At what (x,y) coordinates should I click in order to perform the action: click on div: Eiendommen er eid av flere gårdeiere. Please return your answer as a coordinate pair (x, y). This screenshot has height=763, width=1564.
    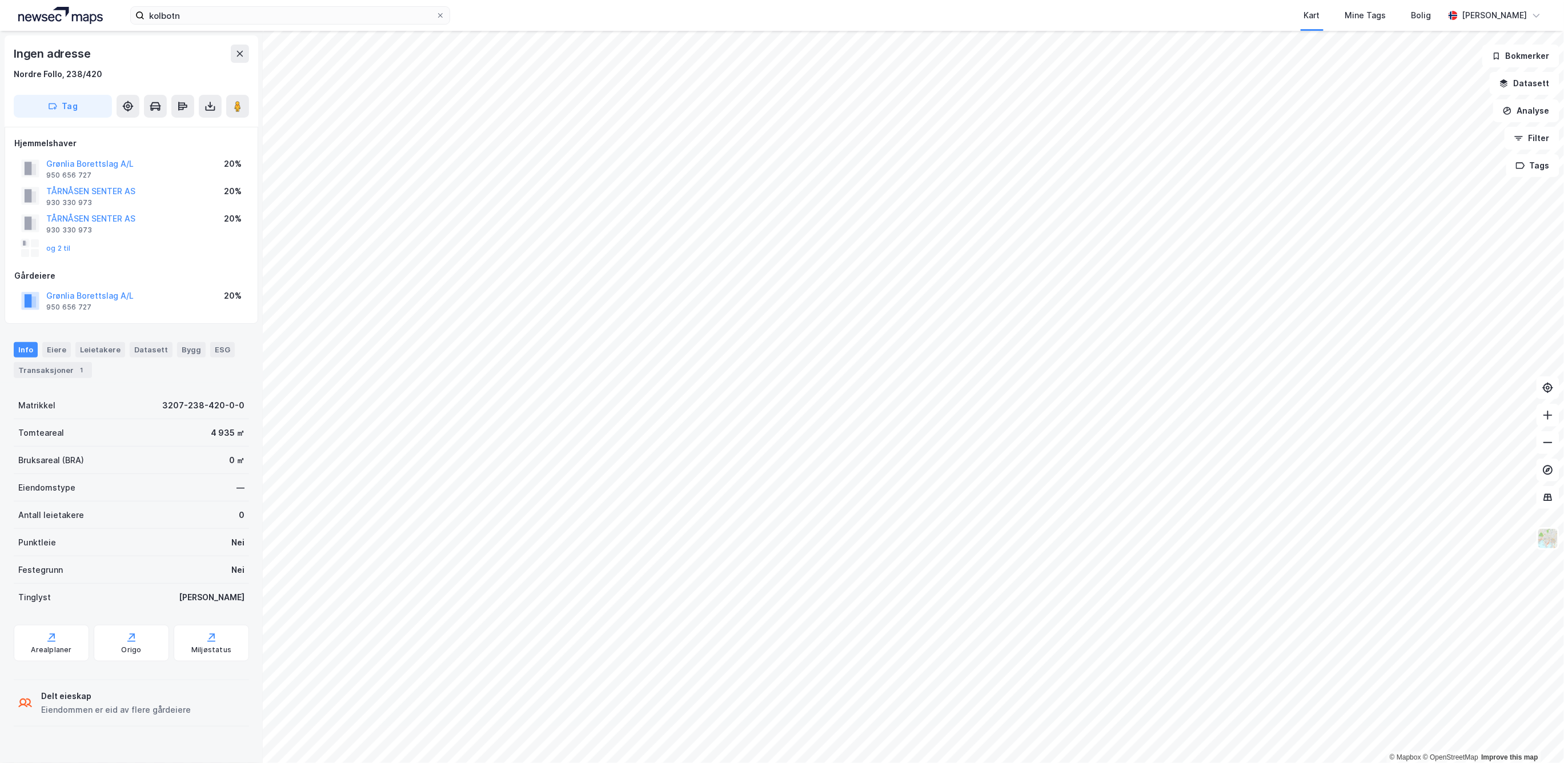
    Looking at the image, I should click on (116, 710).